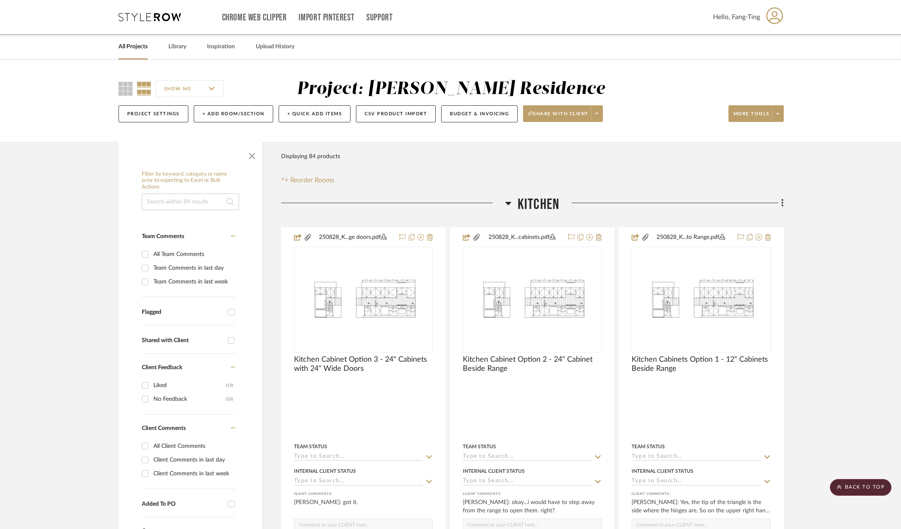  What do you see at coordinates (193, 268) in the screenshot?
I see `div: Team Comments in last day` at bounding box center [193, 268].